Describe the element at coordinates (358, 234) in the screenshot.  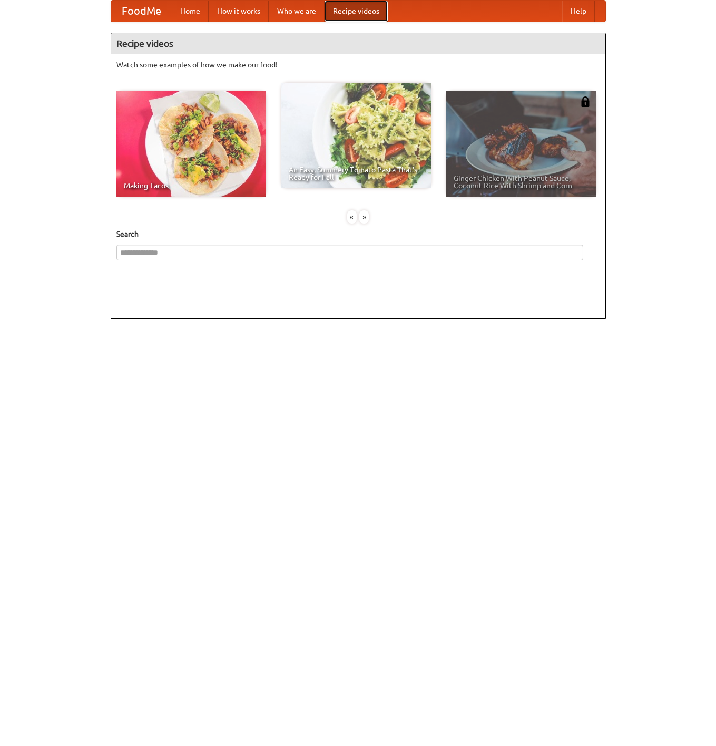
I see `h5: Search` at that location.